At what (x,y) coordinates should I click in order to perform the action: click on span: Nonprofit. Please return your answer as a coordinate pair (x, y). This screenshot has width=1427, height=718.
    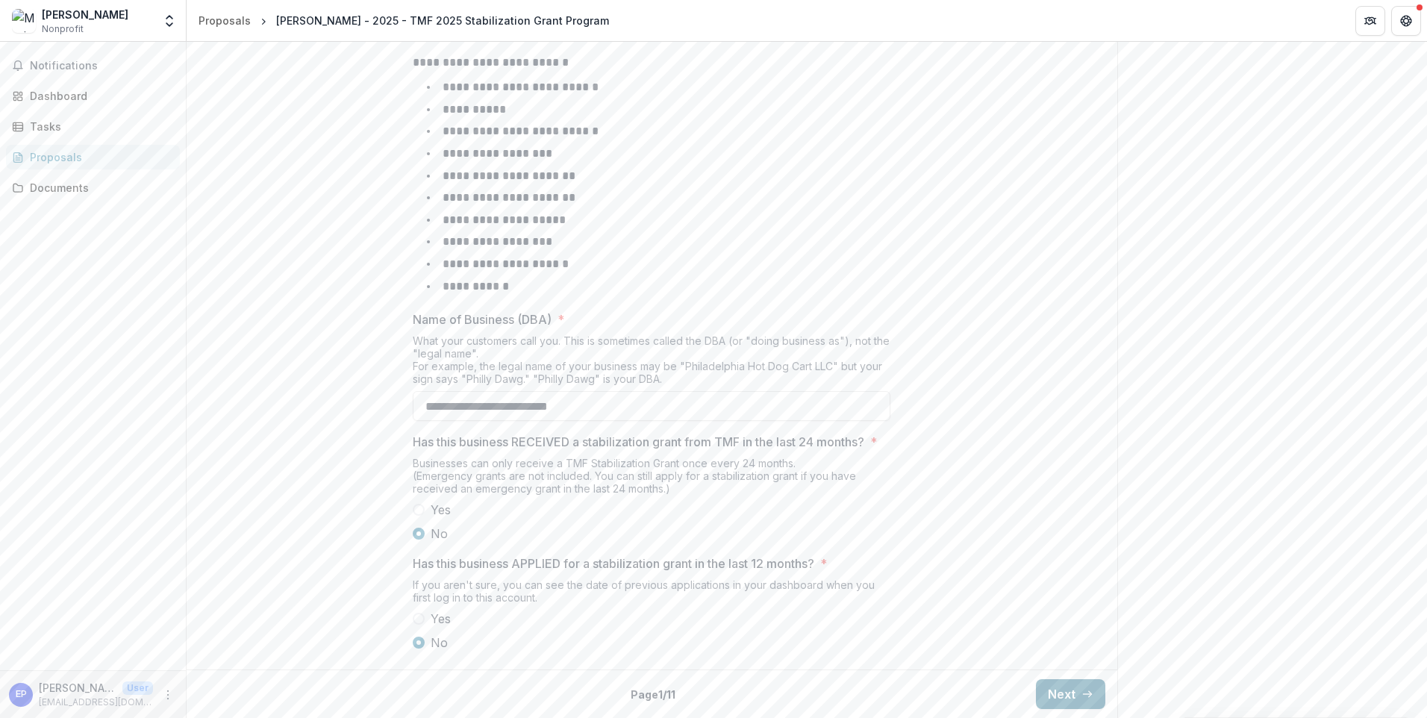
    Looking at the image, I should click on (63, 29).